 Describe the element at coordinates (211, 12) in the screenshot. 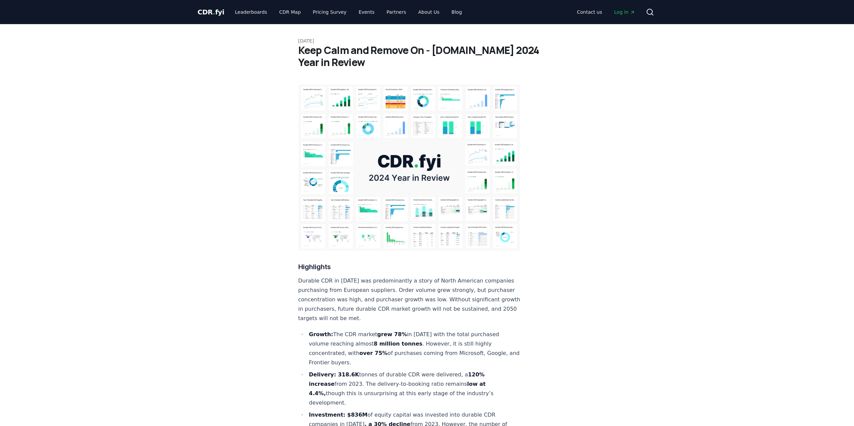

I see `a: CDR.fyi` at that location.